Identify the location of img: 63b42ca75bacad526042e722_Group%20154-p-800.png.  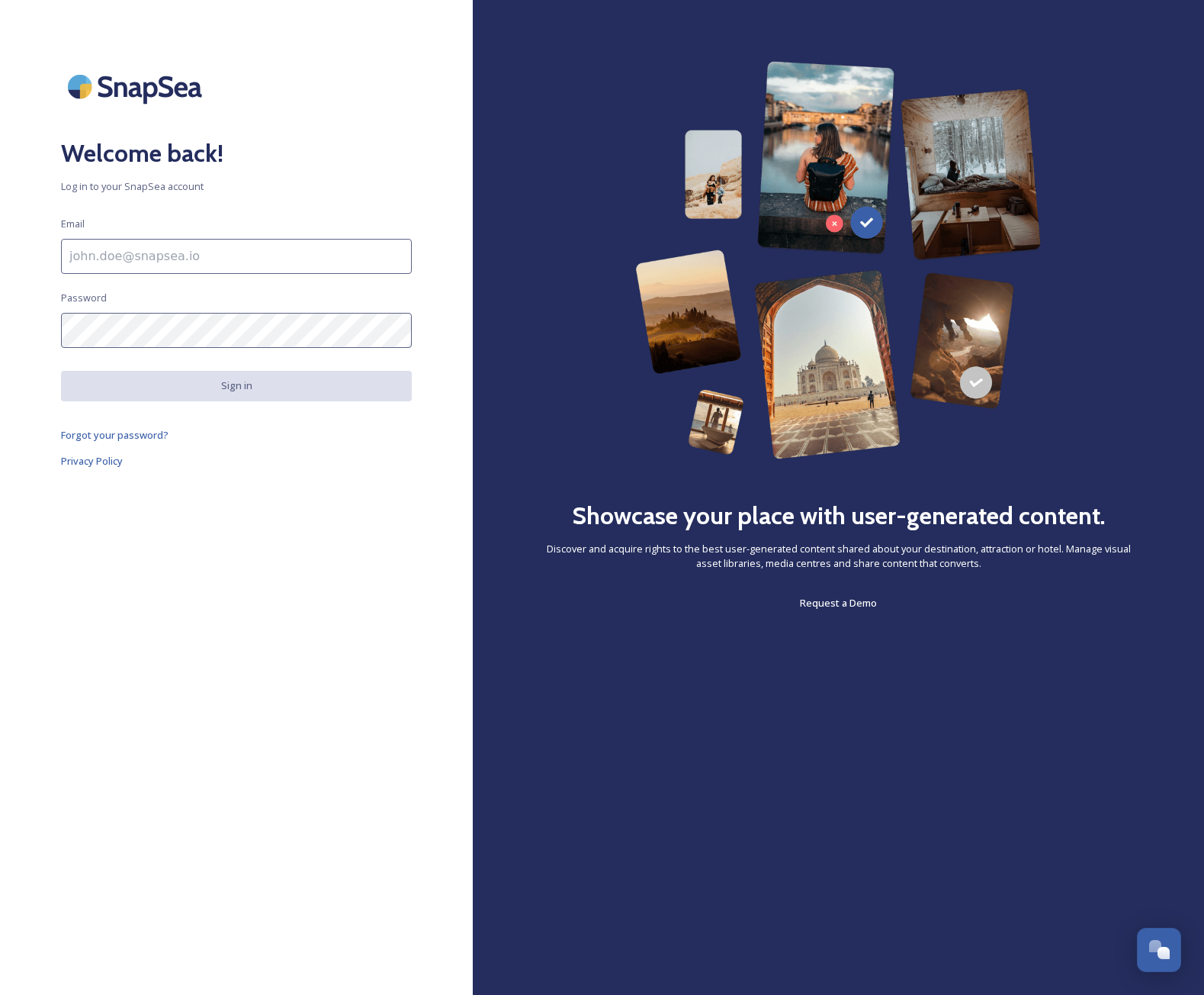
(838, 260).